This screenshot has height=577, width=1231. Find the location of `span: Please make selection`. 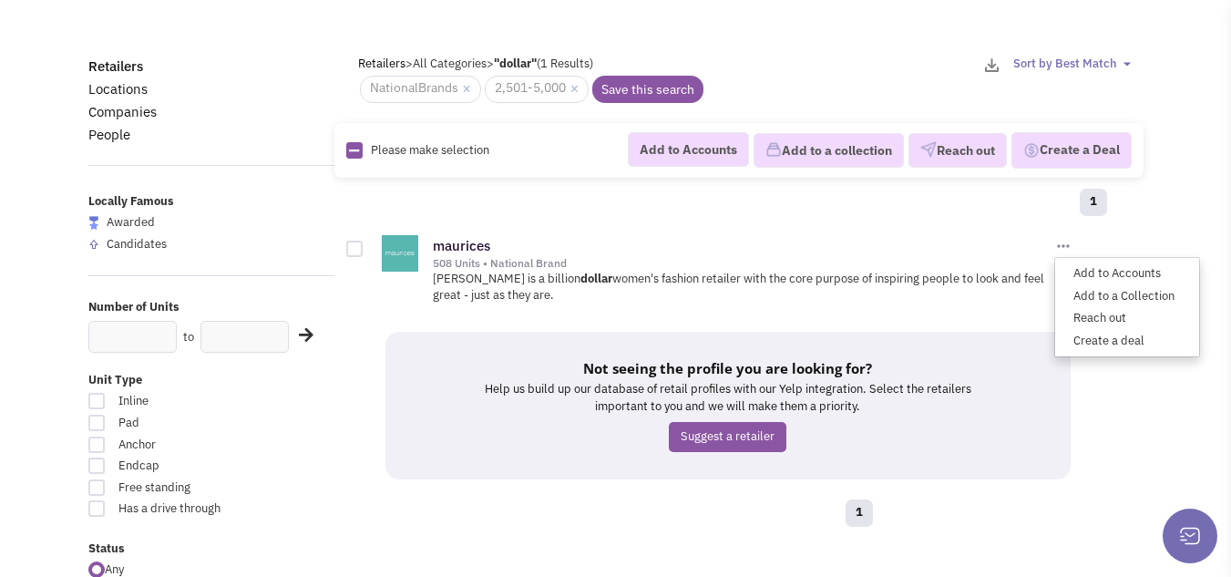

span: Please make selection is located at coordinates (430, 149).